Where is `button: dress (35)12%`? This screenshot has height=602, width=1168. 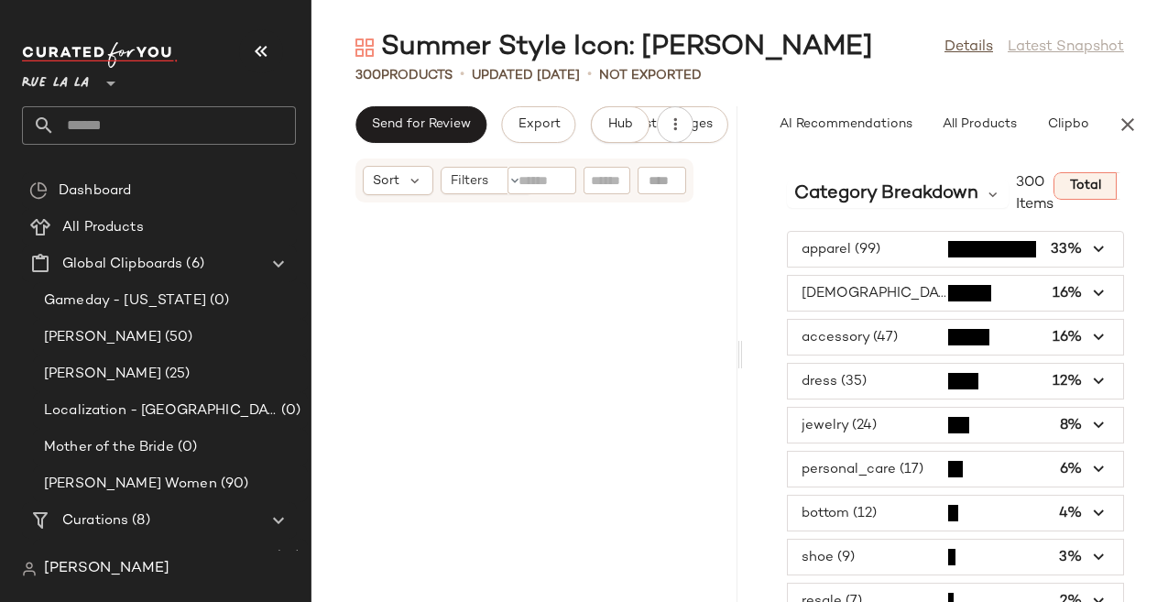
button: dress (35)12% is located at coordinates (955, 381).